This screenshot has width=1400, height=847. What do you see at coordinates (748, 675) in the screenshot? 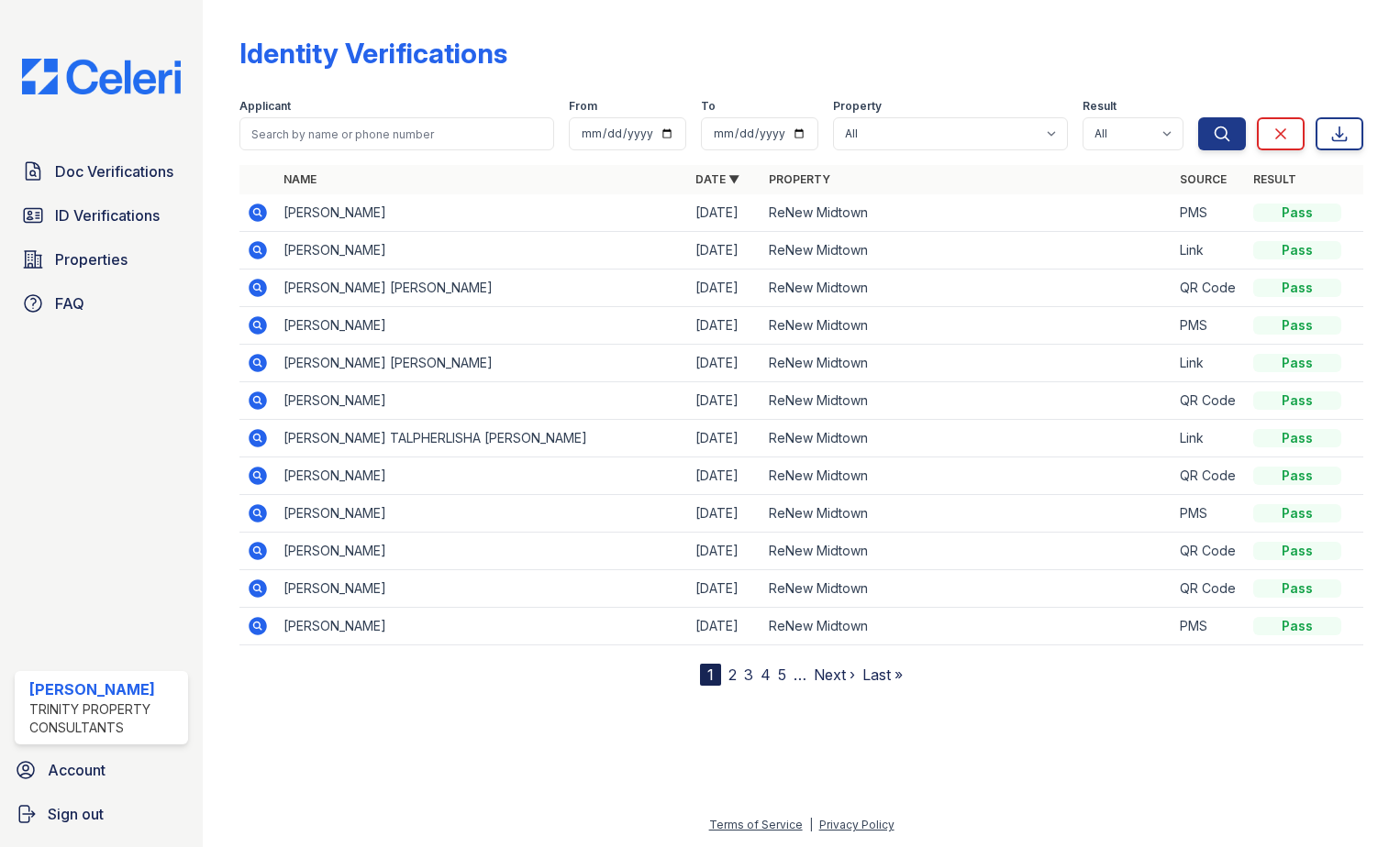
I see `a: 3` at bounding box center [748, 675].